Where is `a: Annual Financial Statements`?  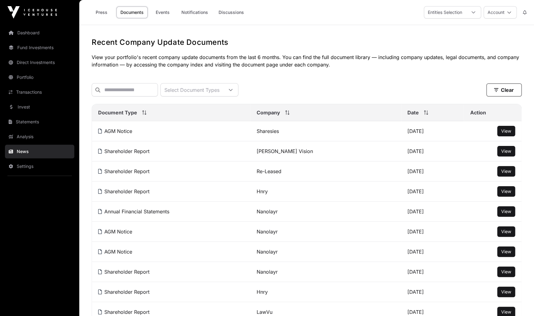
a: Annual Financial Statements is located at coordinates (134, 212).